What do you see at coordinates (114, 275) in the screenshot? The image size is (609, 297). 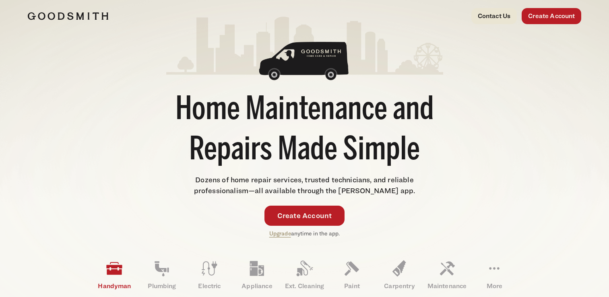 I see `a: Handyman` at bounding box center [114, 275].